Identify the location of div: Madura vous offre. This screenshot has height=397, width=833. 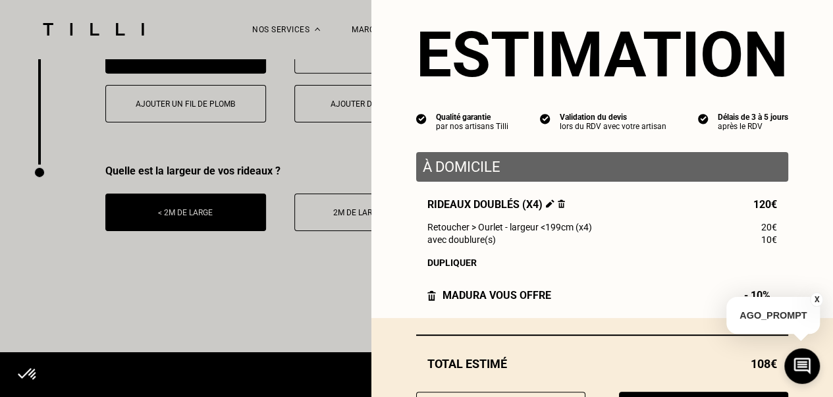
(489, 295).